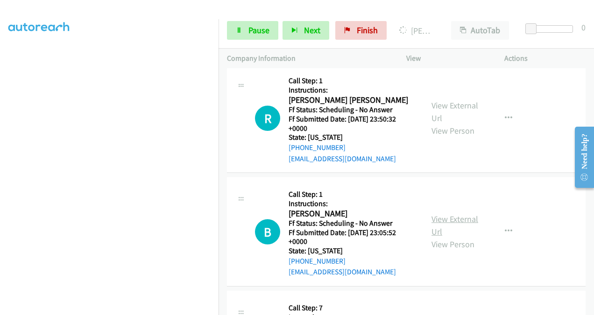  I want to click on div: Need help?, so click(17, 31).